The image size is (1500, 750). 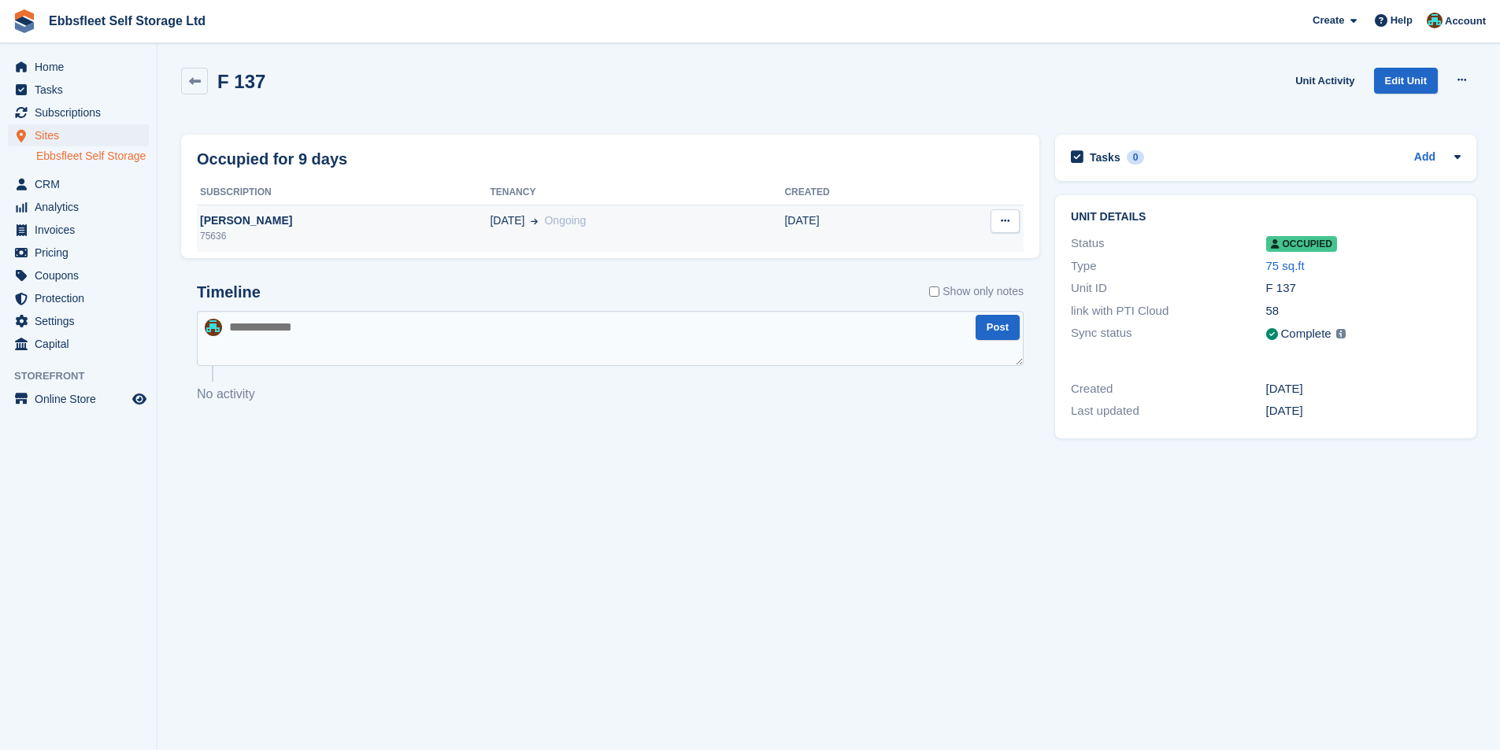 I want to click on th: Subscription, so click(x=343, y=193).